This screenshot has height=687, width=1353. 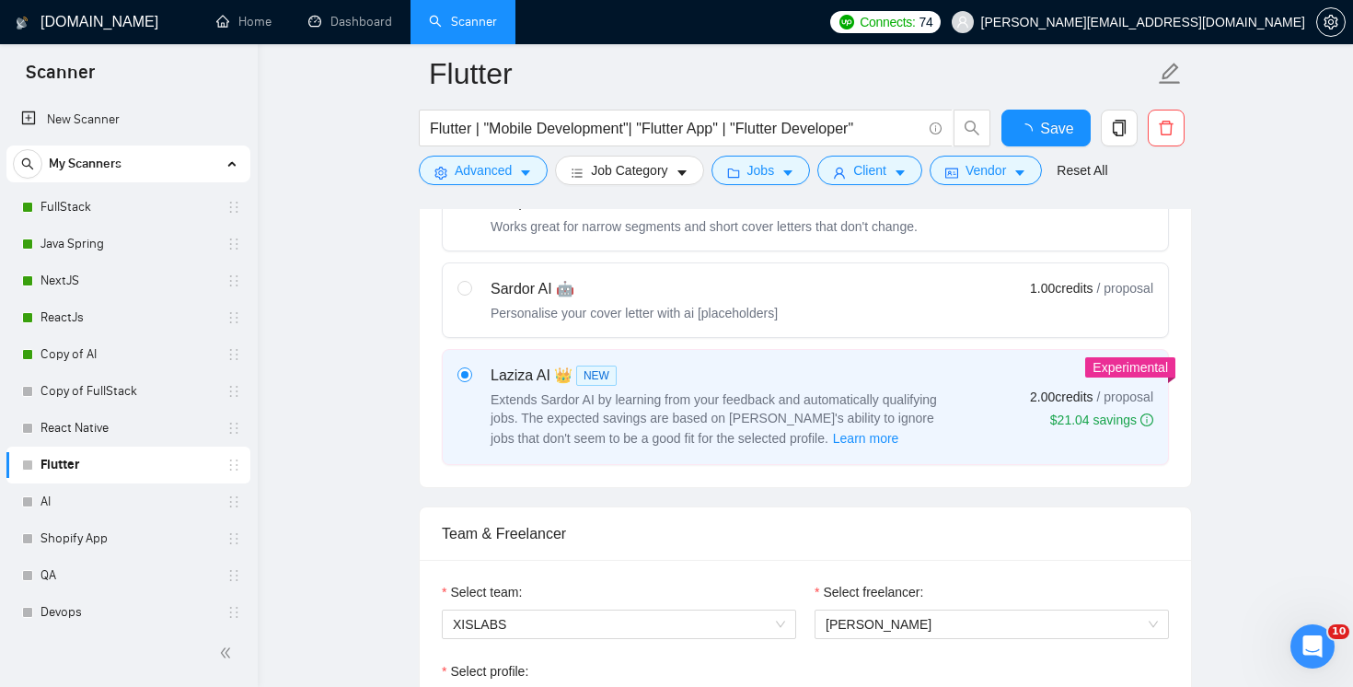 I want to click on a: Reset All, so click(x=1082, y=170).